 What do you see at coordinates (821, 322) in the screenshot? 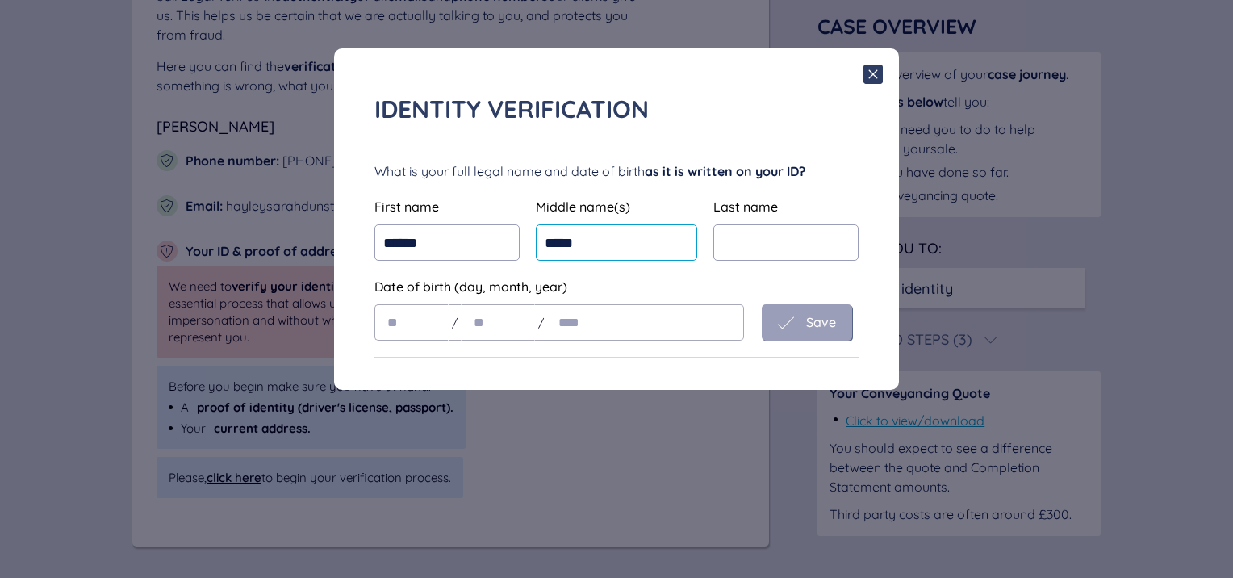
I see `span: Save` at bounding box center [821, 322].